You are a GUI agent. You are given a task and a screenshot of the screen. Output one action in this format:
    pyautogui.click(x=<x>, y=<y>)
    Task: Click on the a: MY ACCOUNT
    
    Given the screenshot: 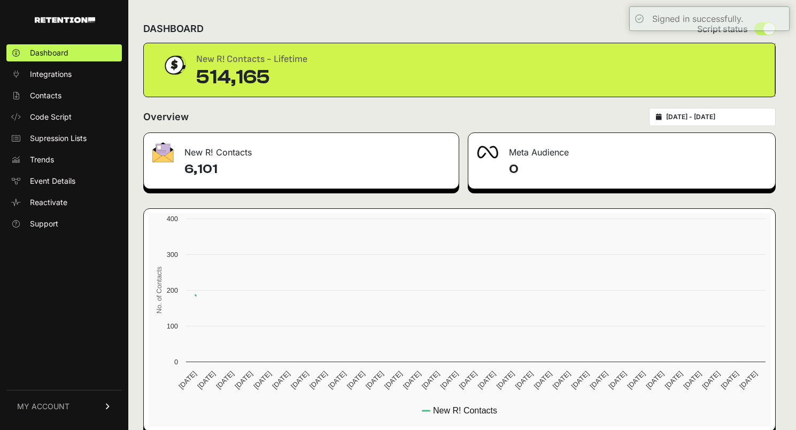 What is the action you would take?
    pyautogui.click(x=64, y=406)
    